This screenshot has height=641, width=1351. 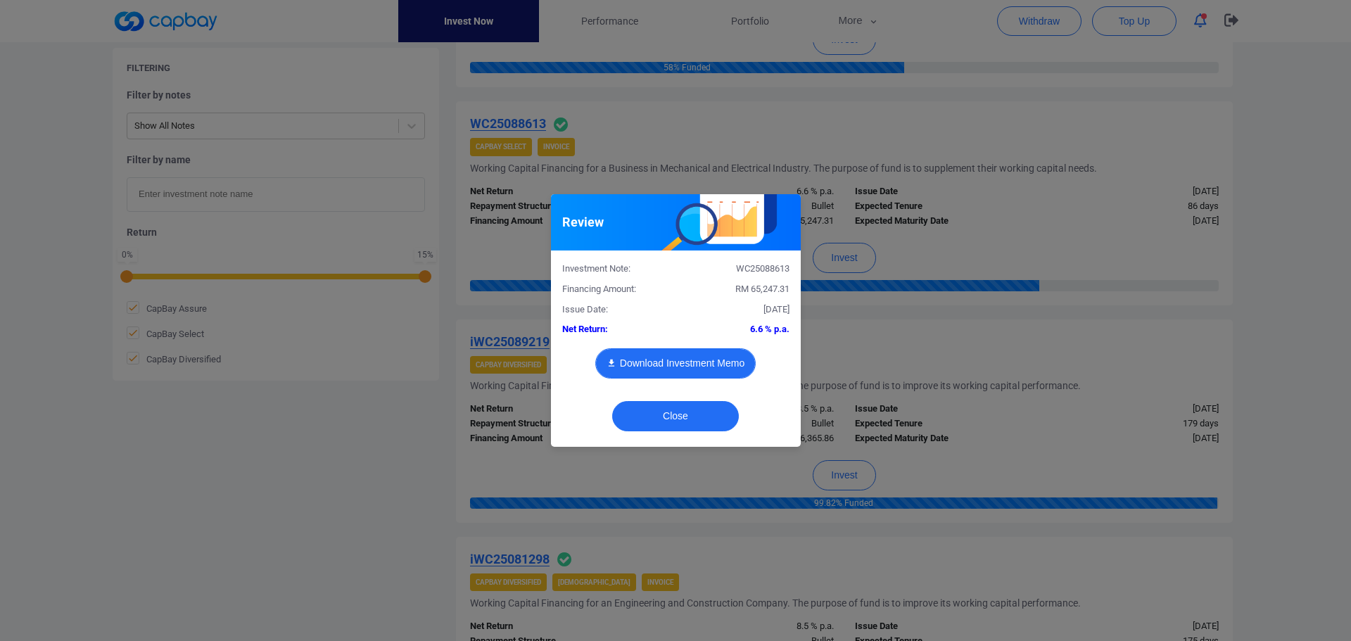 I want to click on div: Issue Date:, so click(x=614, y=310).